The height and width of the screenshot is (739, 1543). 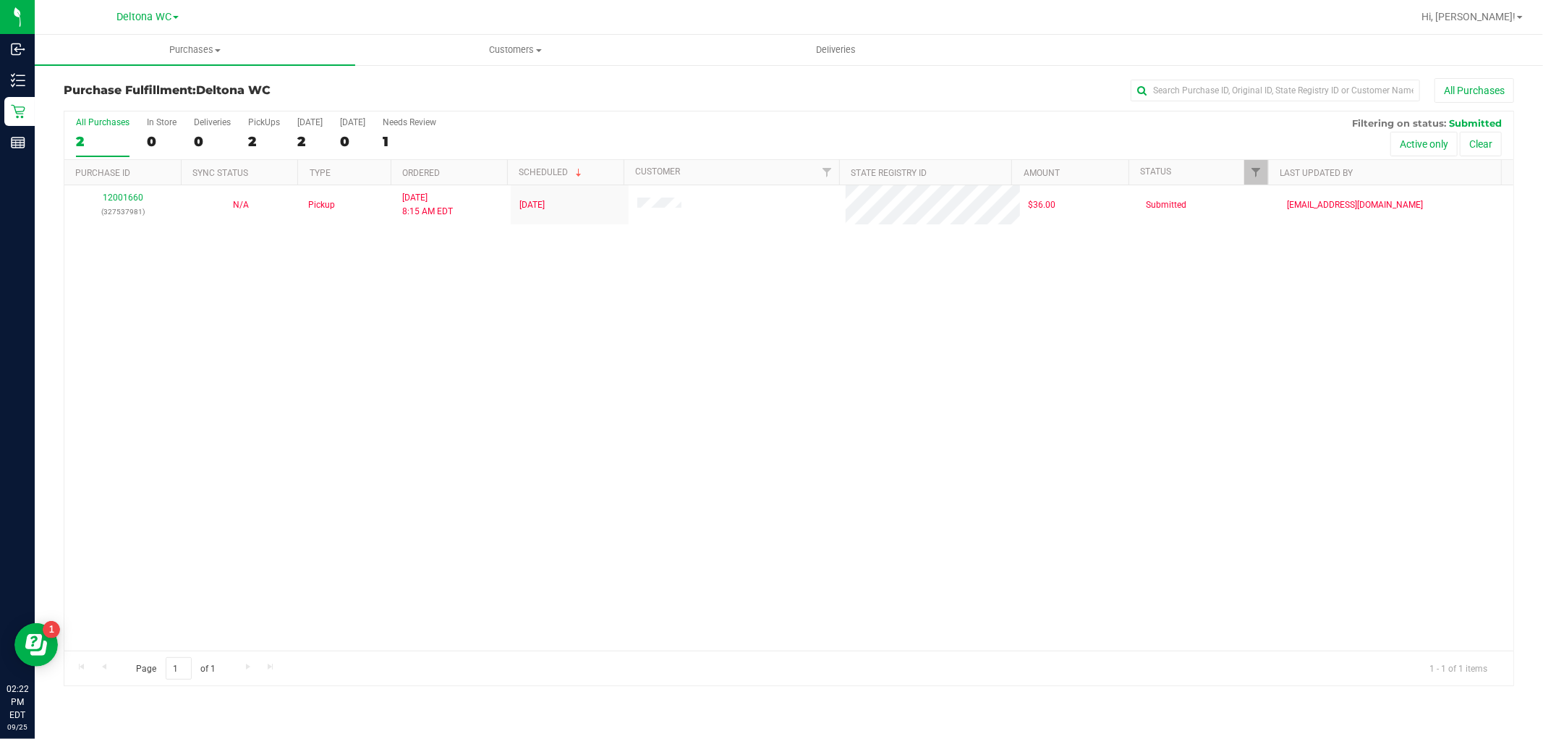 I want to click on span: 1, so click(x=9, y=8).